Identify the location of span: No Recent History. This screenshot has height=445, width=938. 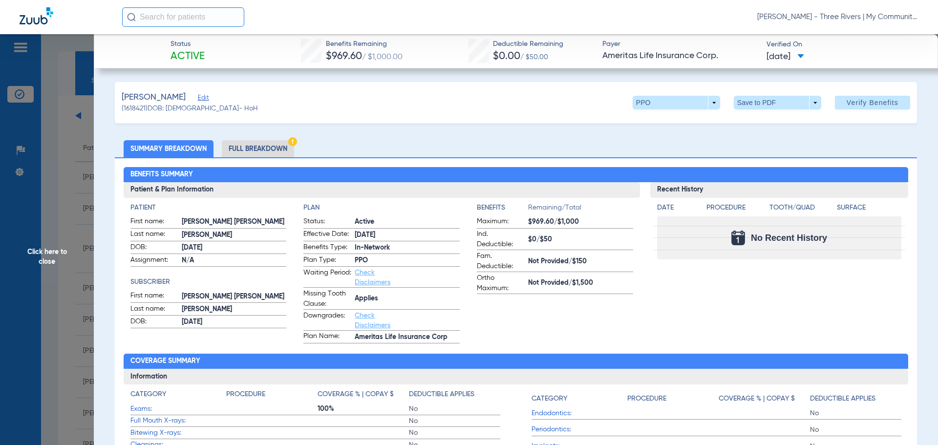
(789, 238).